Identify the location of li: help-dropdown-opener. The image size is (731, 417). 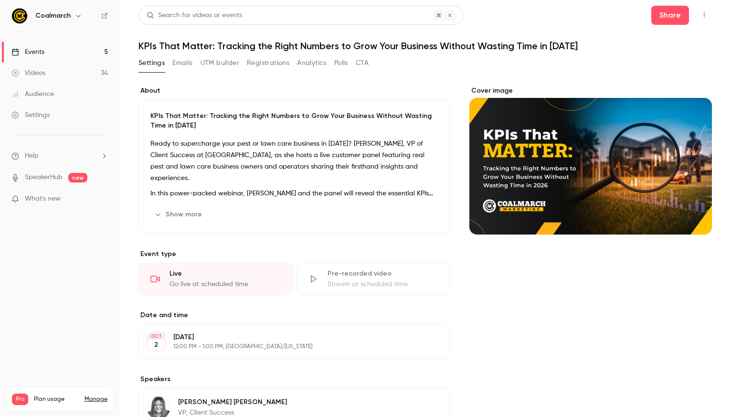
(60, 156).